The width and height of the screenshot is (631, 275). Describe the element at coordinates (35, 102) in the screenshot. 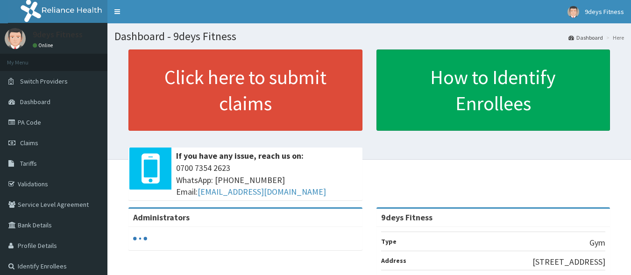

I see `span: Dashboard` at that location.